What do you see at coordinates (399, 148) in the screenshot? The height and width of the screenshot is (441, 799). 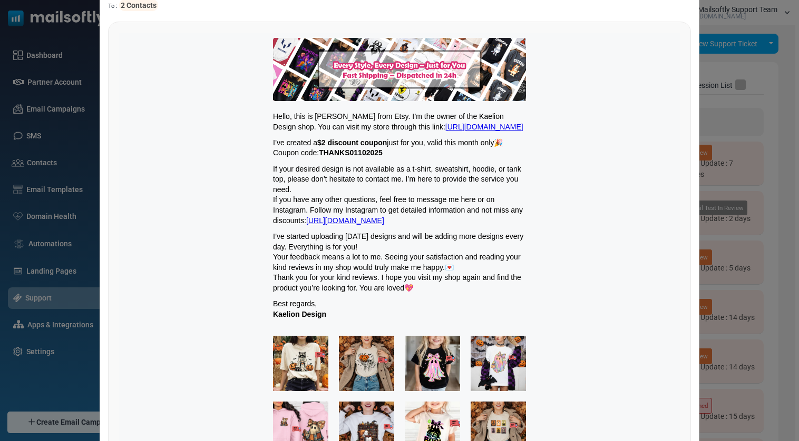 I see `p: I’ve created a just for you, valid this month only Coupon code:` at bounding box center [399, 148].